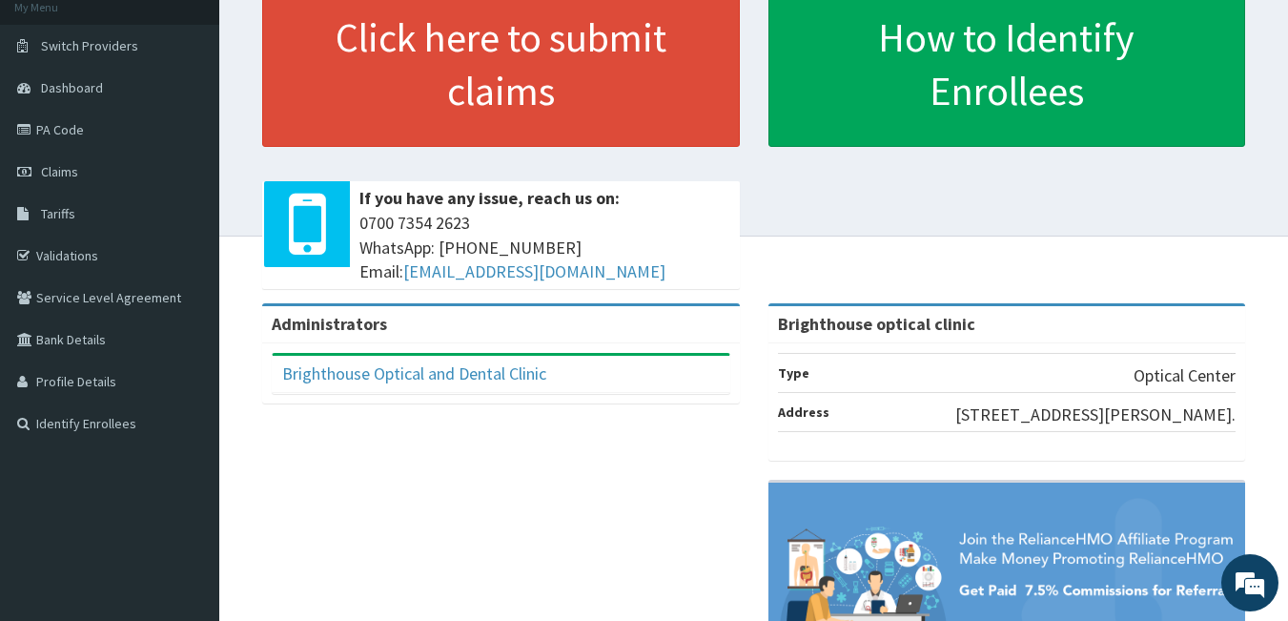 The height and width of the screenshot is (621, 1288). Describe the element at coordinates (58, 214) in the screenshot. I see `span: Tariffs` at that location.